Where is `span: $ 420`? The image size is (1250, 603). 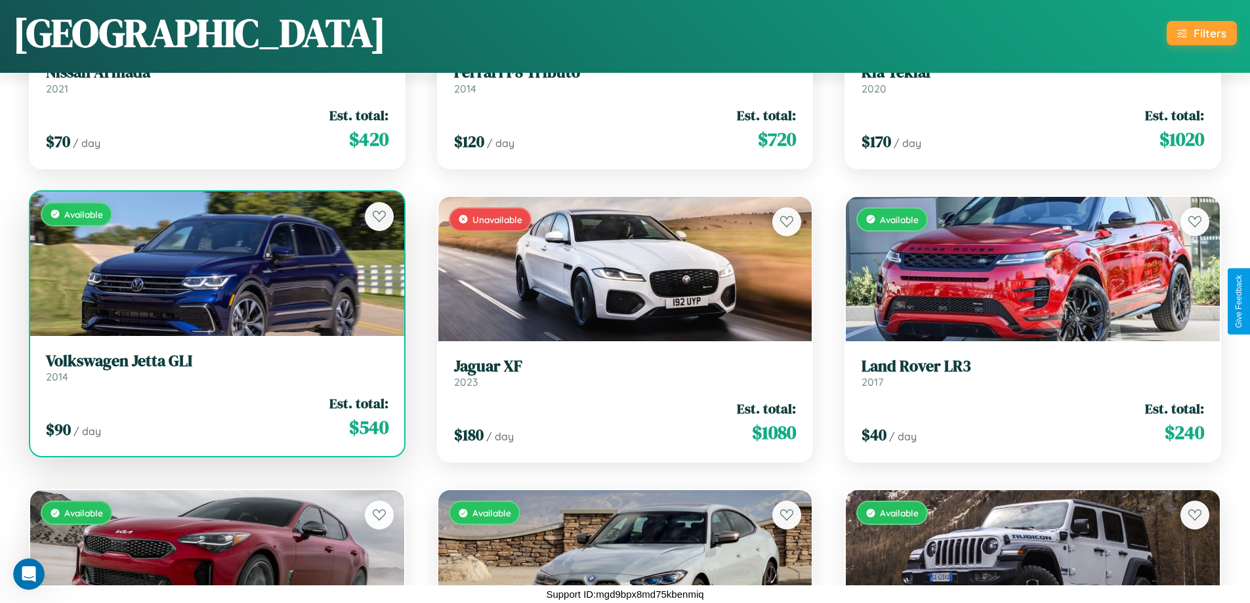 span: $ 420 is located at coordinates (369, 139).